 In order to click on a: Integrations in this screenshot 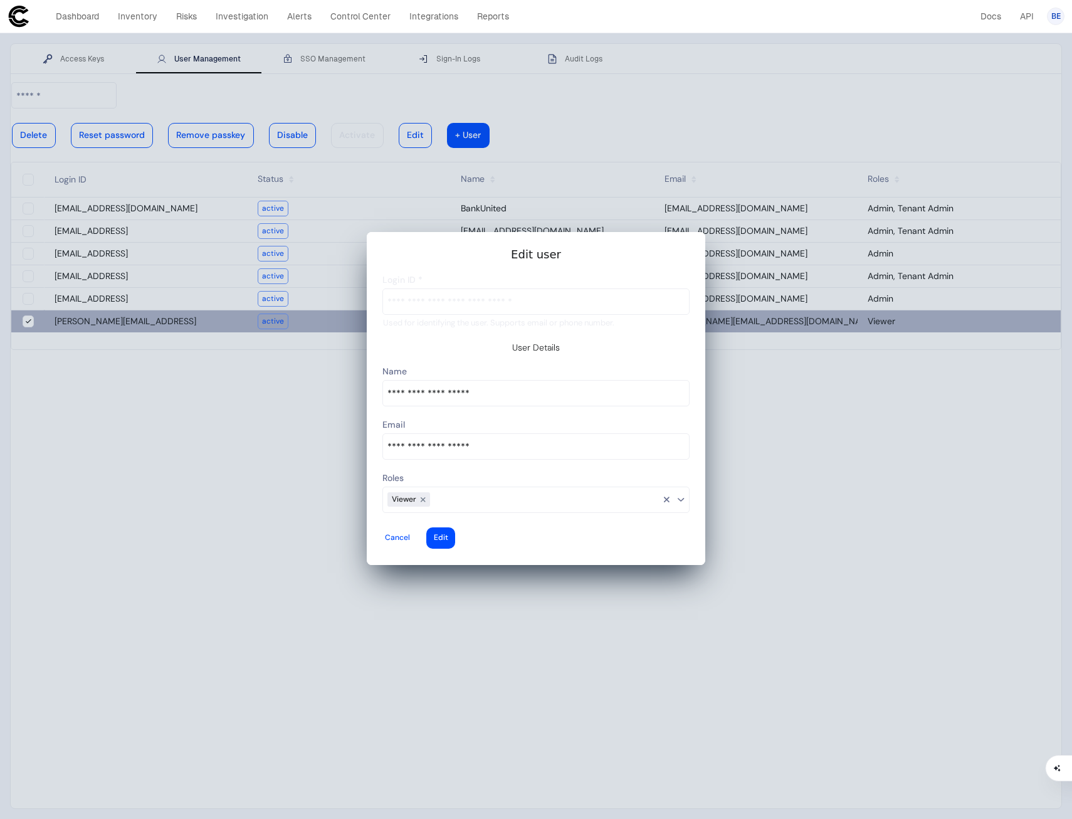, I will do `click(434, 16)`.